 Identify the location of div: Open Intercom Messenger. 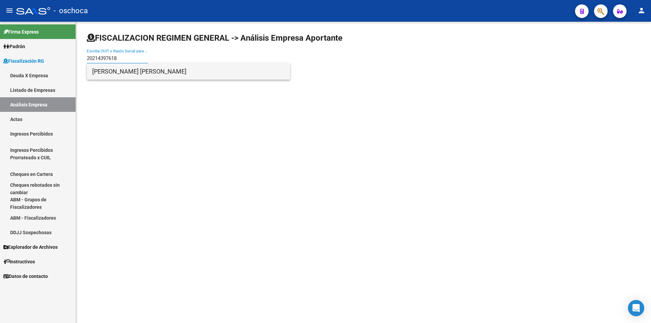
(636, 308).